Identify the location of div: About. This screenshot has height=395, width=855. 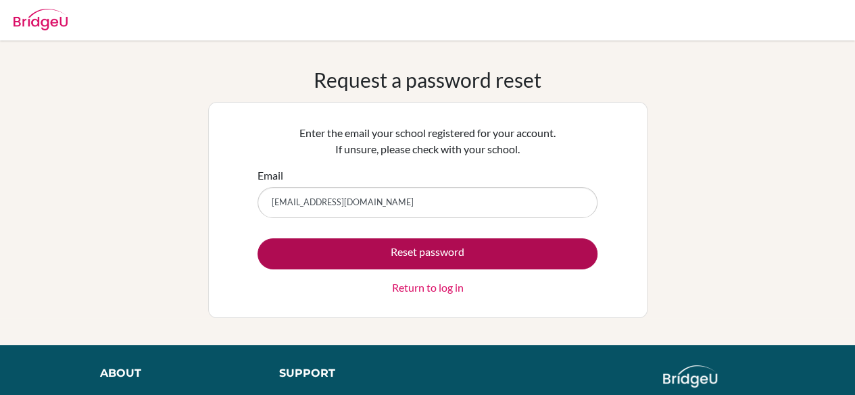
(174, 374).